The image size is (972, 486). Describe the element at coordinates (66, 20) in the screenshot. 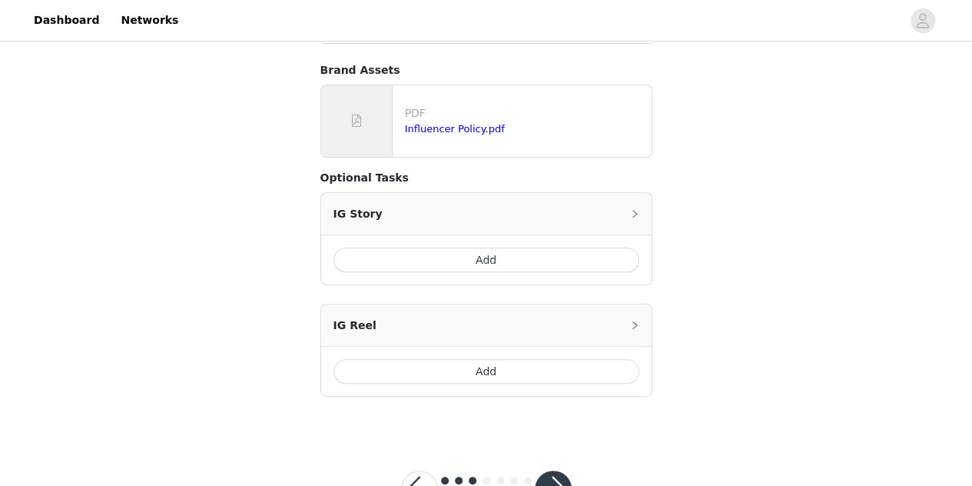

I see `a: Dashboard` at that location.